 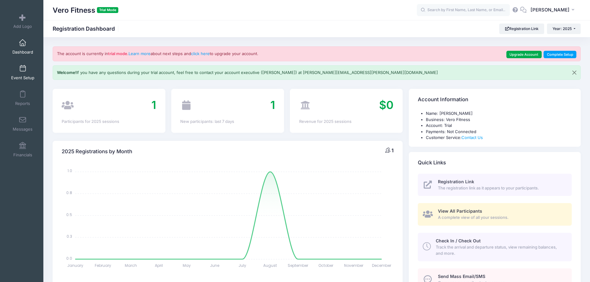 I want to click on li: Account: Trial, so click(x=498, y=126).